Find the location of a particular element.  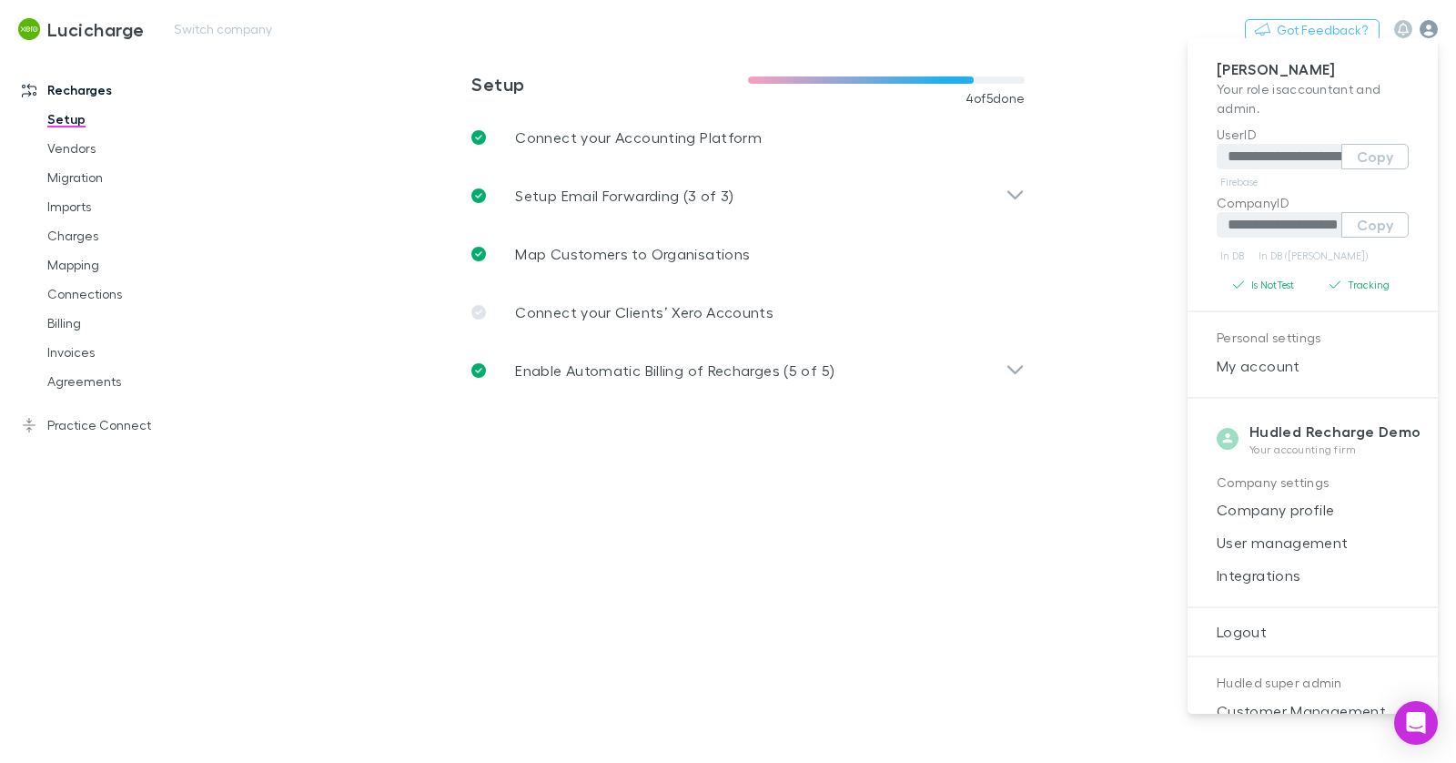

p: Your role is accountant and admin . is located at coordinates (1312, 98).